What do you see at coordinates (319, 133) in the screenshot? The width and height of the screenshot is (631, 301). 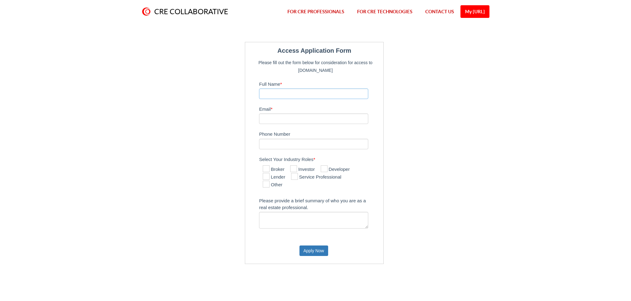 I see `label: Phone Number` at bounding box center [319, 133].